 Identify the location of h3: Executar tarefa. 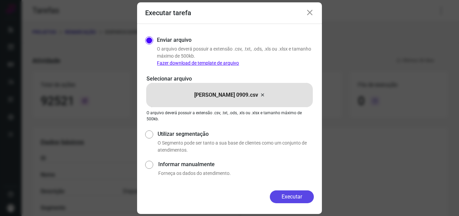
(168, 13).